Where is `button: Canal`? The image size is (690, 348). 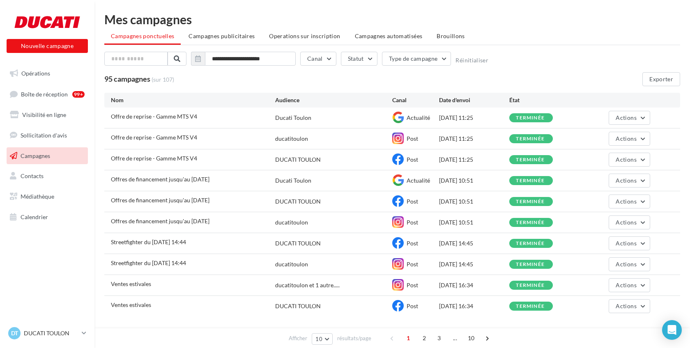 button: Canal is located at coordinates (318, 59).